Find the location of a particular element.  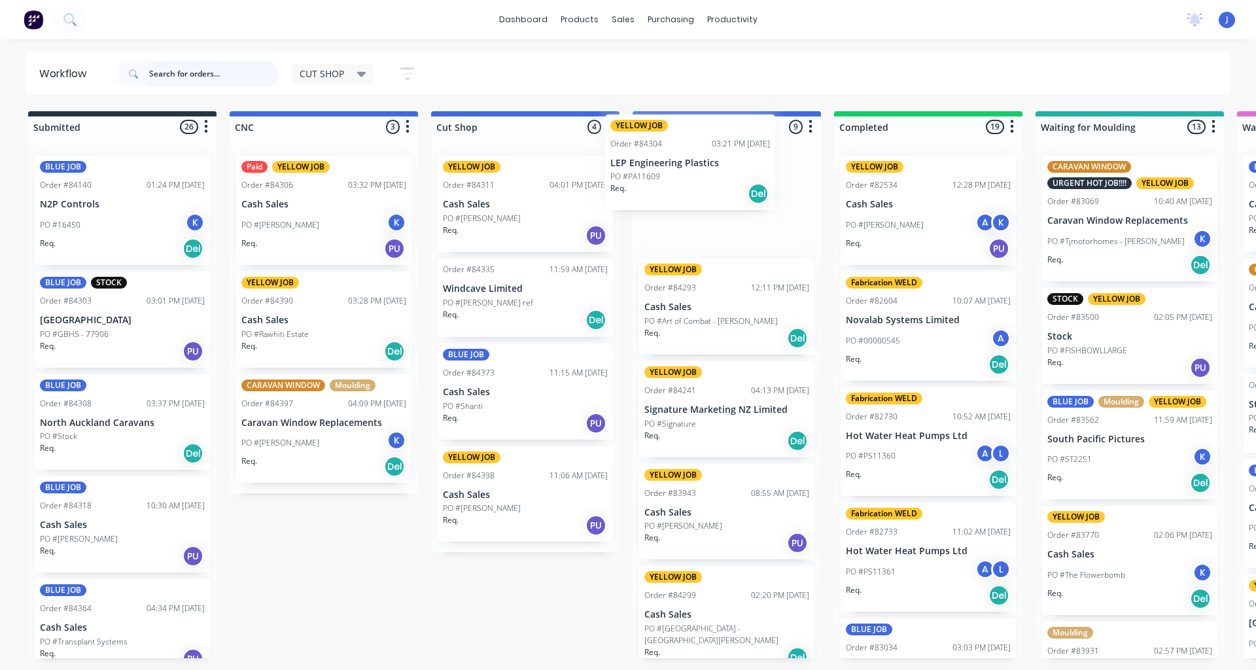

div: Workflow is located at coordinates (66, 74).